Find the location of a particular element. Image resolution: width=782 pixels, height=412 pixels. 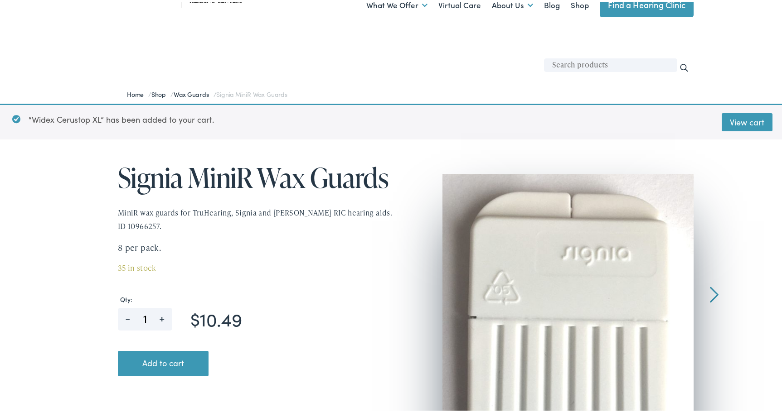

input: Search products is located at coordinates (610, 63).